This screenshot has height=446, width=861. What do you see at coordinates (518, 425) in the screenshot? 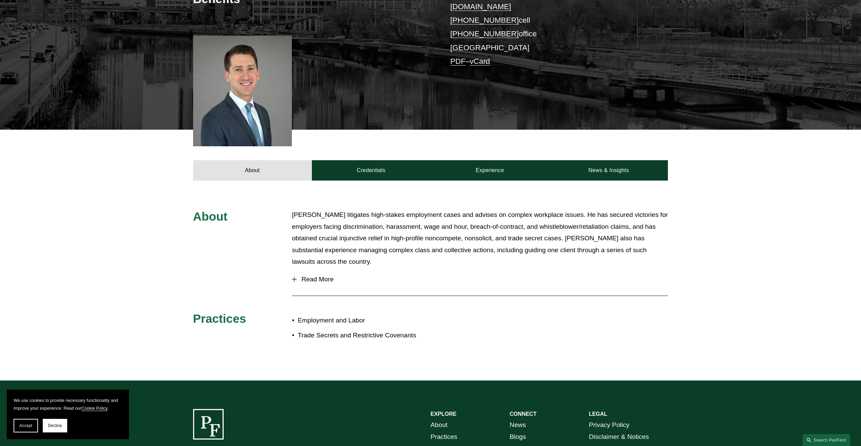
I see `a: News` at bounding box center [518, 425].